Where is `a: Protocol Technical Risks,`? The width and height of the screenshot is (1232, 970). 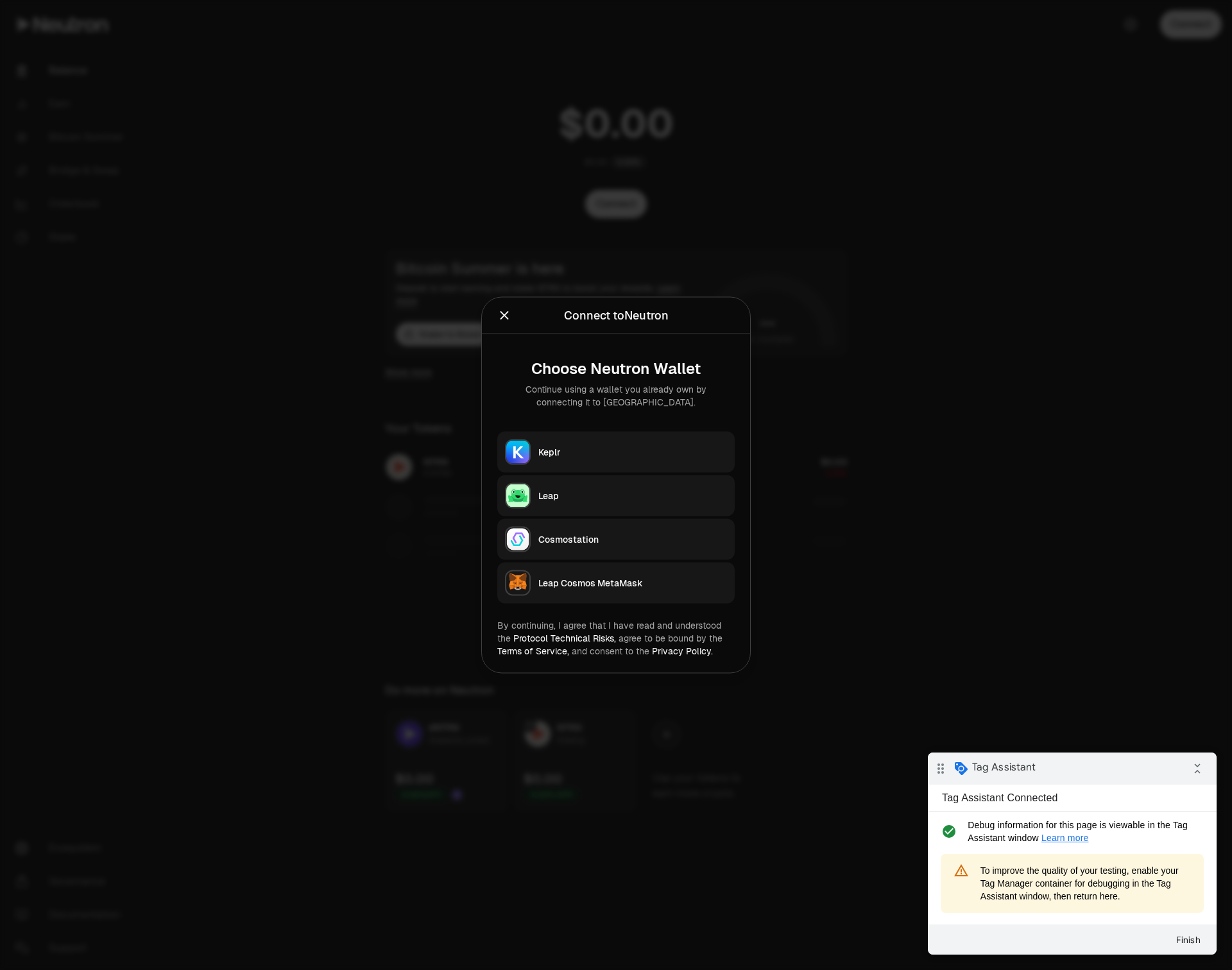 a: Protocol Technical Risks, is located at coordinates (565, 638).